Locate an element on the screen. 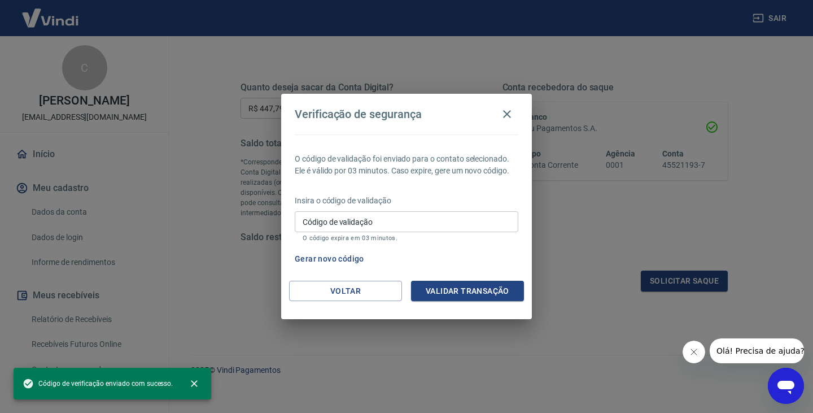 Image resolution: width=813 pixels, height=413 pixels. button: Validar transação is located at coordinates (468, 291).